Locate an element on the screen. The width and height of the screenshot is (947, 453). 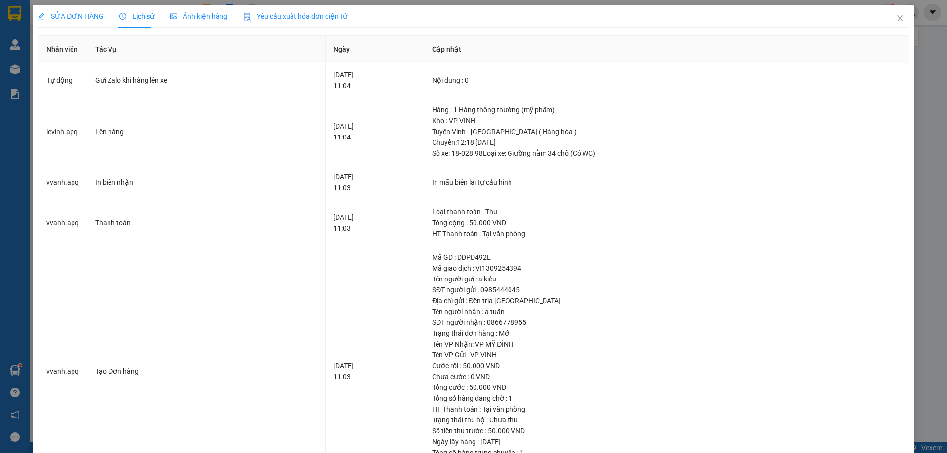
span: SỬA ĐƠN HÀNG is located at coordinates (71, 16).